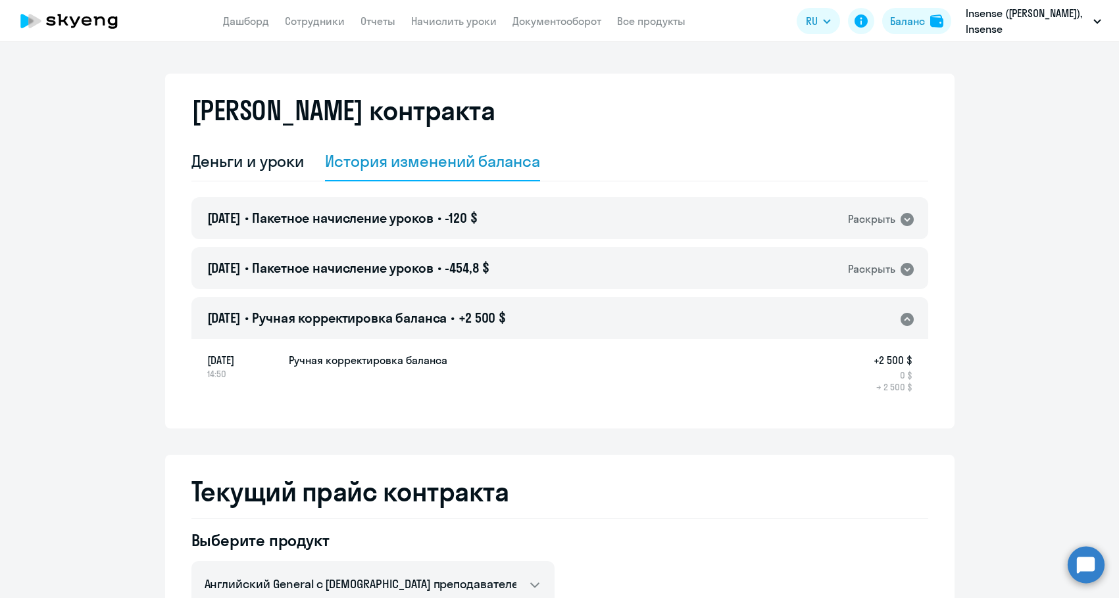  I want to click on img: balance, so click(936, 21).